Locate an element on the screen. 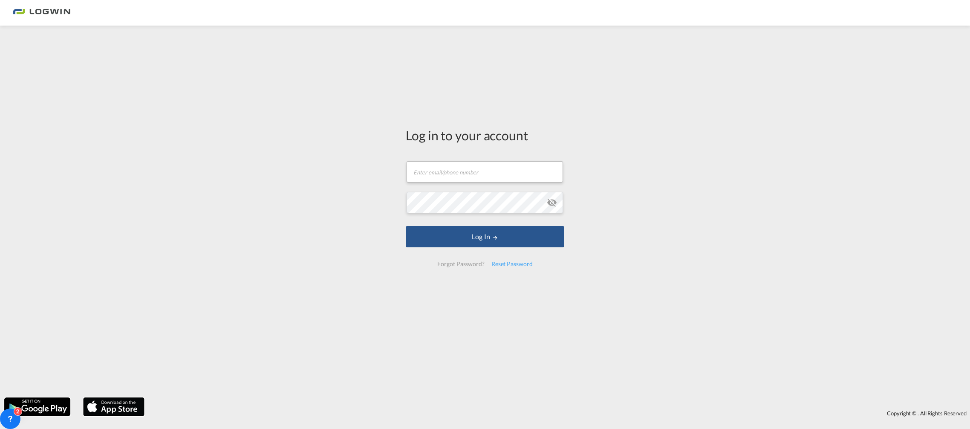 This screenshot has width=970, height=429. div: Reset Password is located at coordinates (512, 264).